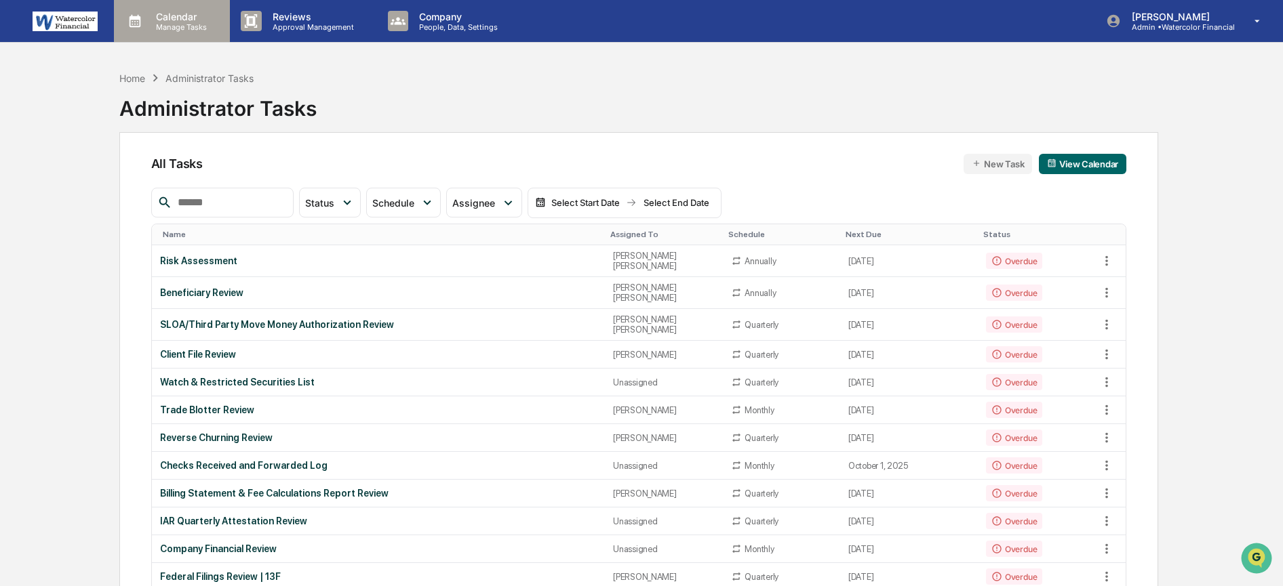  I want to click on button: Start new chat, so click(239, 116).